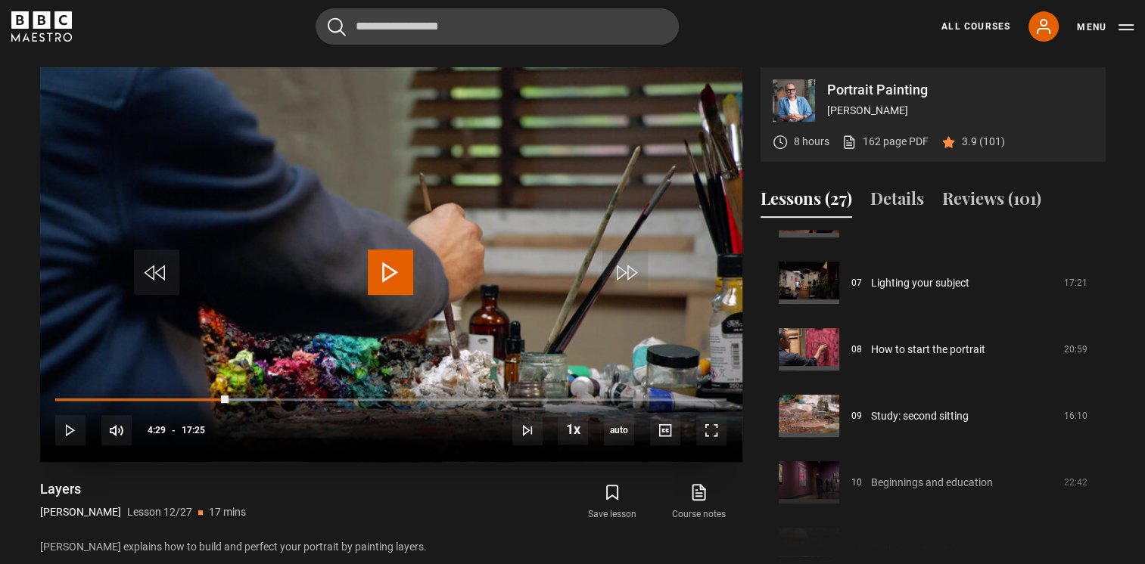 The width and height of the screenshot is (1145, 564). Describe the element at coordinates (117, 430) in the screenshot. I see `button: Mute` at that location.